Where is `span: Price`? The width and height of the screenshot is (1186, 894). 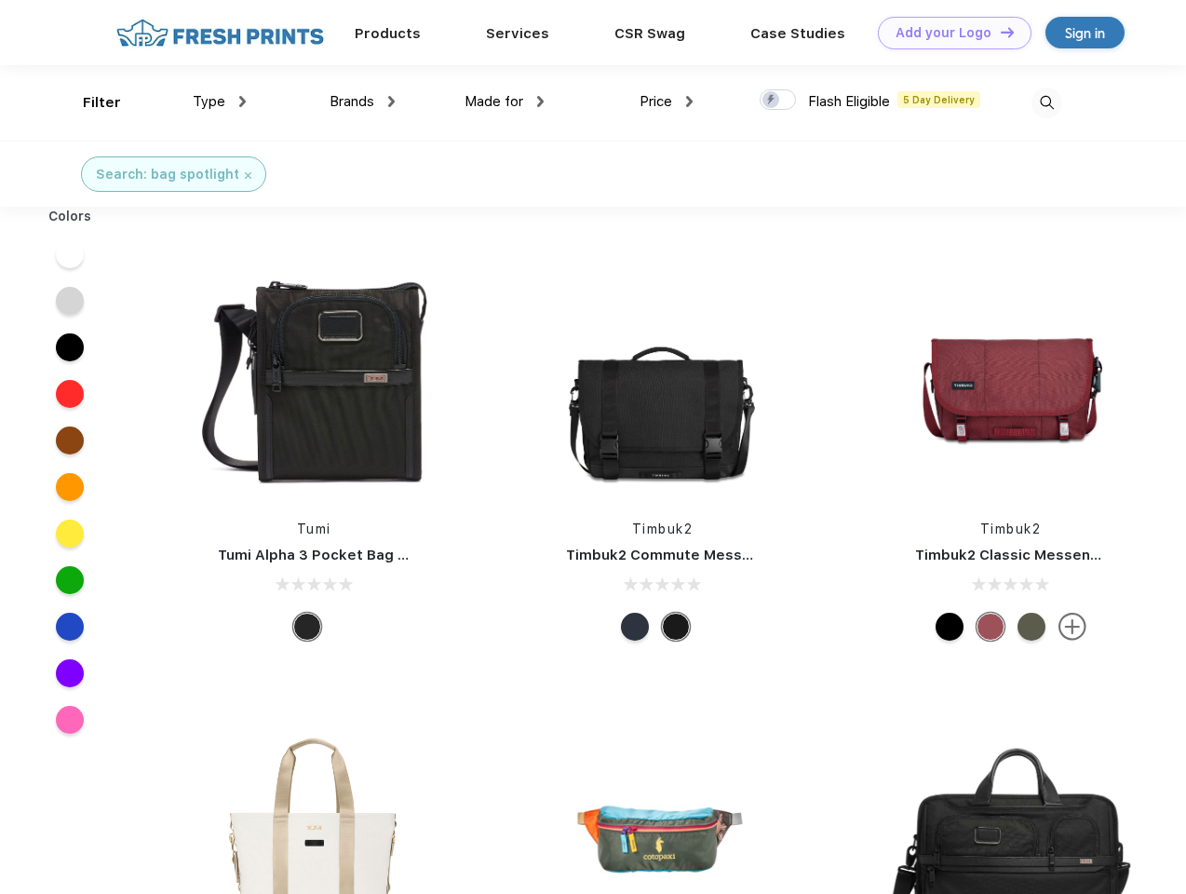 span: Price is located at coordinates (655, 101).